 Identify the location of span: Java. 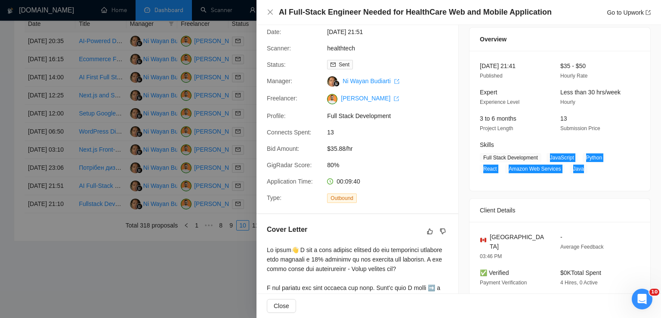
(578, 169).